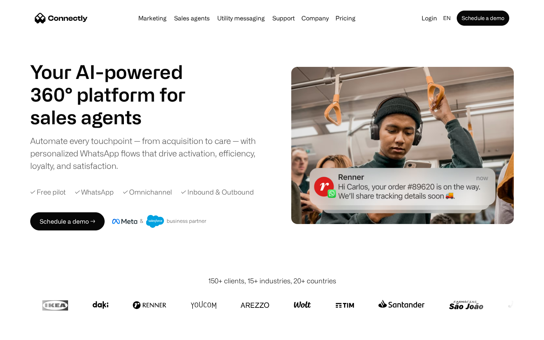 This screenshot has width=544, height=340. What do you see at coordinates (152, 18) in the screenshot?
I see `a: Marketing` at bounding box center [152, 18].